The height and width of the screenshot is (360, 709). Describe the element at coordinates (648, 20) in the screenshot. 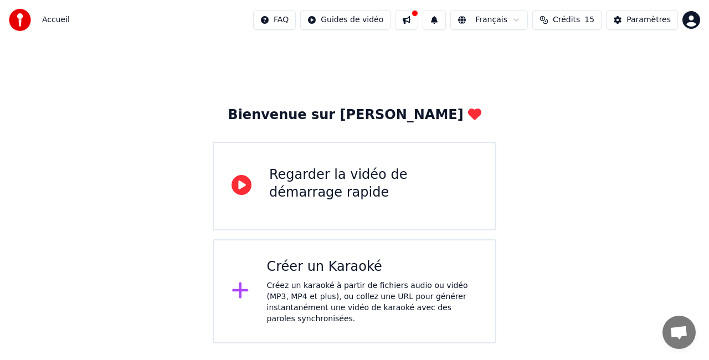

I see `div: Paramètres` at that location.